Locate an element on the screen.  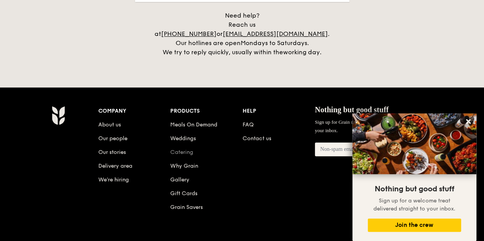
span: Mondays to Saturdays. is located at coordinates (275, 43).